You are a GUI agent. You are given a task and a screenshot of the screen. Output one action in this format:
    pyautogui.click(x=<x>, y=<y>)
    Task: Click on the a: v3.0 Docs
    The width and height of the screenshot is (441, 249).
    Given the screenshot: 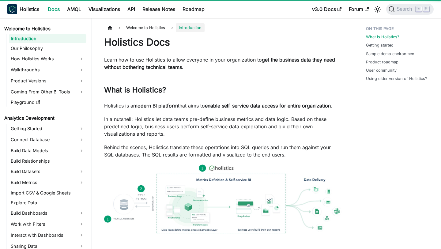 What is the action you would take?
    pyautogui.click(x=327, y=9)
    